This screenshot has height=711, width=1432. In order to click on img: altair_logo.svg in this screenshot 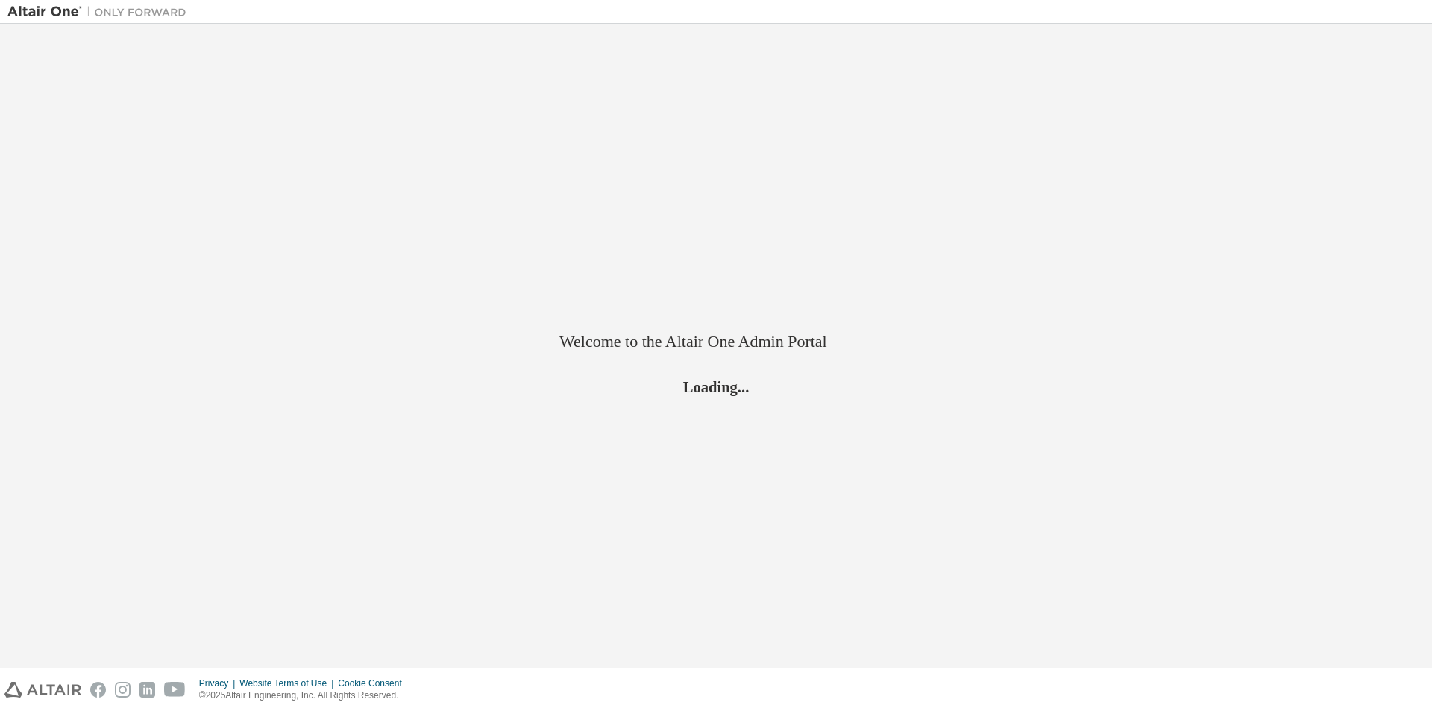, I will do `click(43, 689)`.